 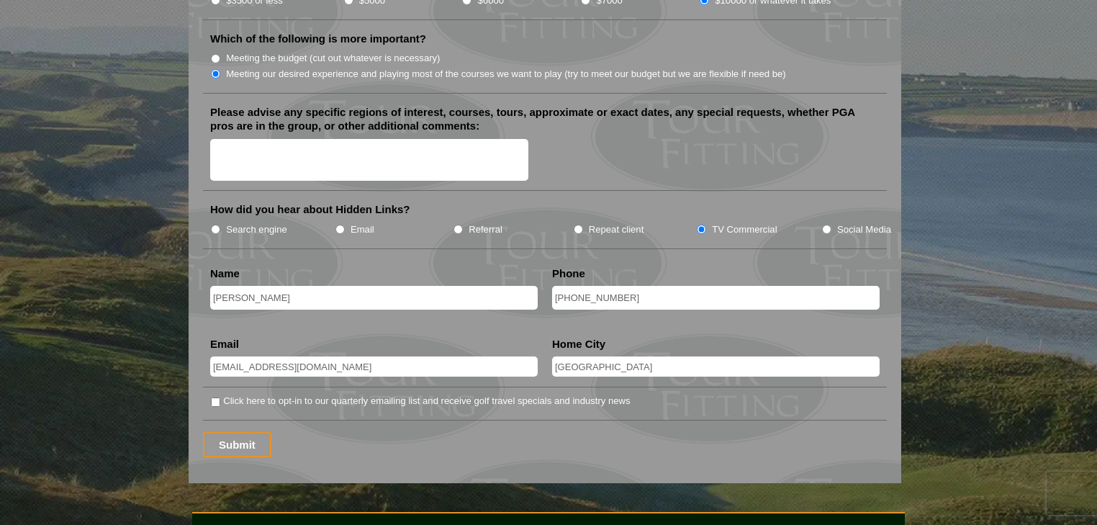 I want to click on label: Social Media, so click(x=864, y=230).